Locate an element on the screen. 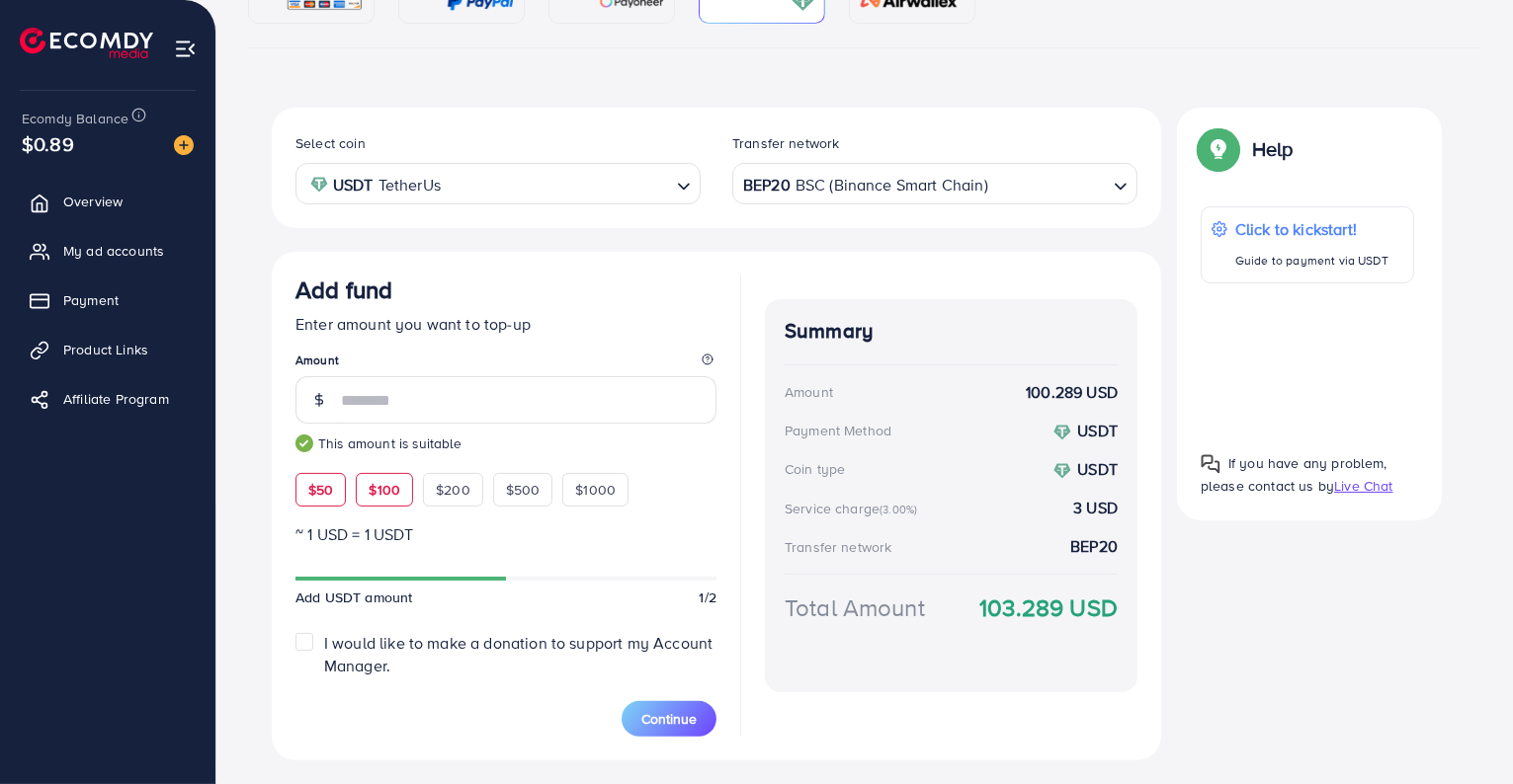 The width and height of the screenshot is (1513, 784). span: Continue is located at coordinates (669, 719).